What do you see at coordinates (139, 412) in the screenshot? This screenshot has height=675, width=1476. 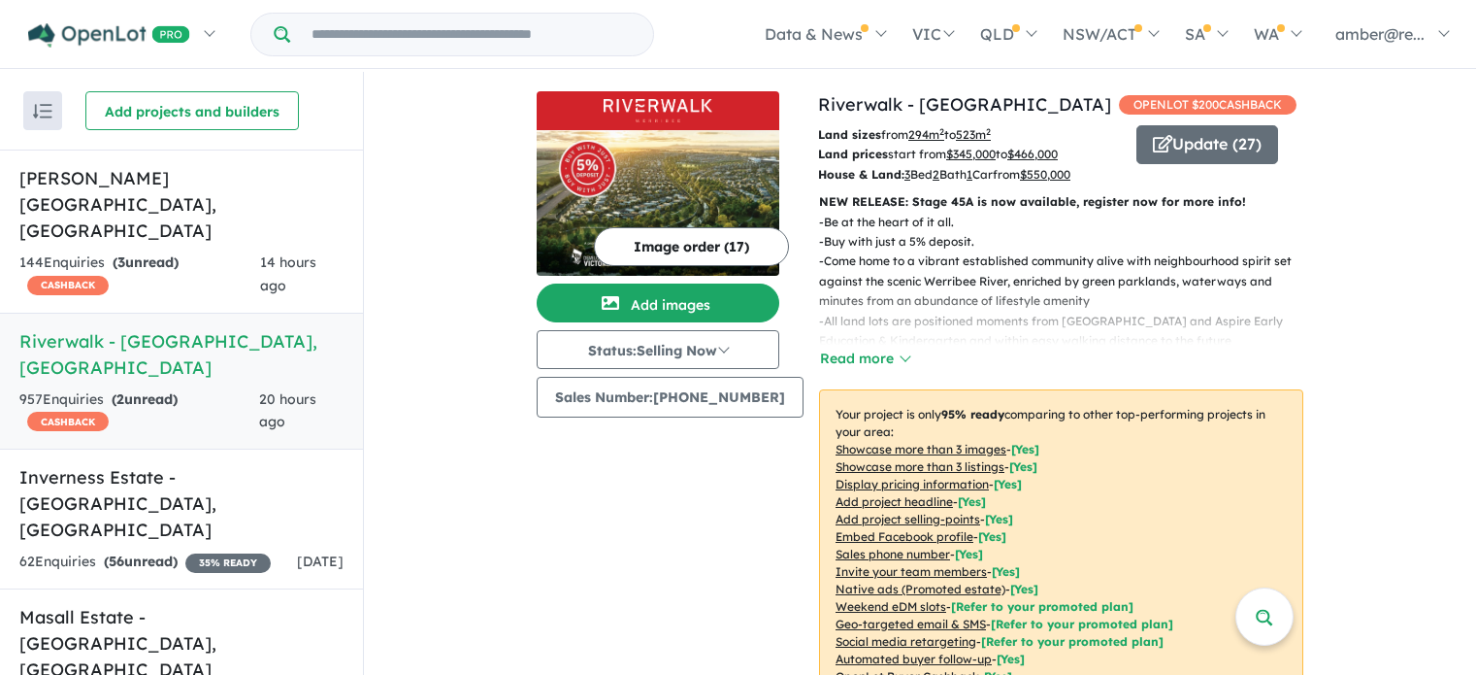 I see `div: 957 Enquir ies` at bounding box center [139, 412].